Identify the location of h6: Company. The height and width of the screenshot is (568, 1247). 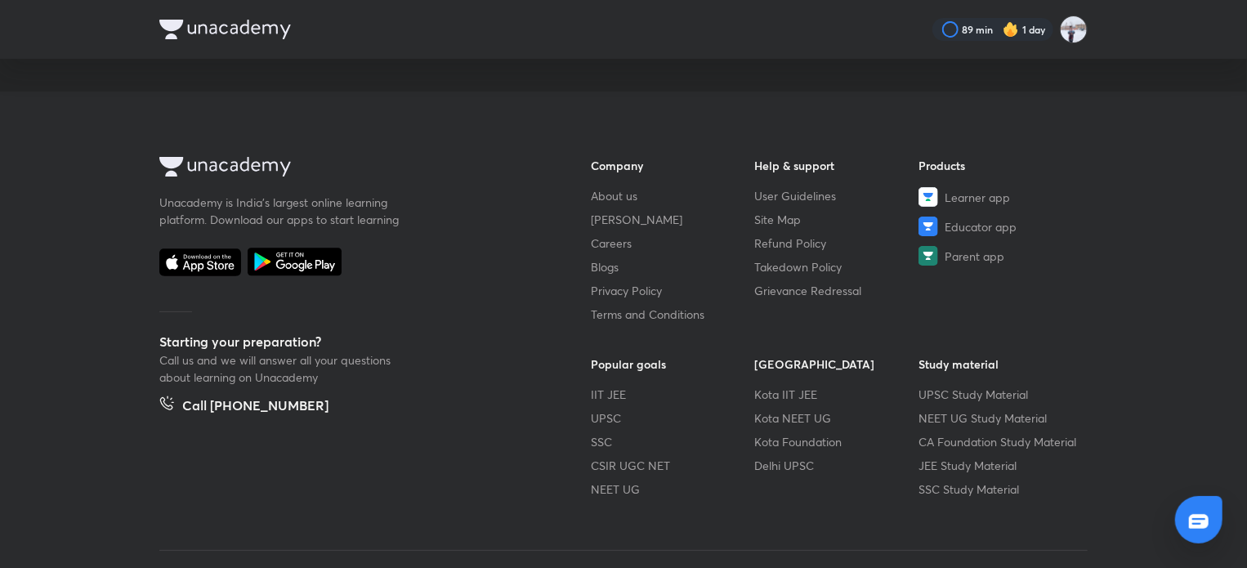
(673, 165).